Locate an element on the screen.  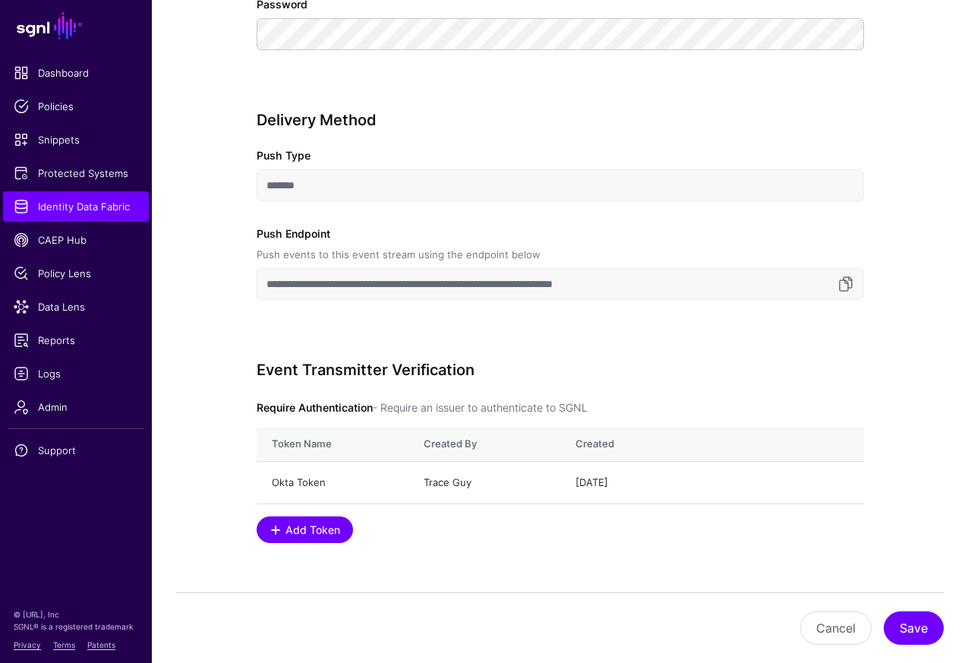
span: Support is located at coordinates (76, 450).